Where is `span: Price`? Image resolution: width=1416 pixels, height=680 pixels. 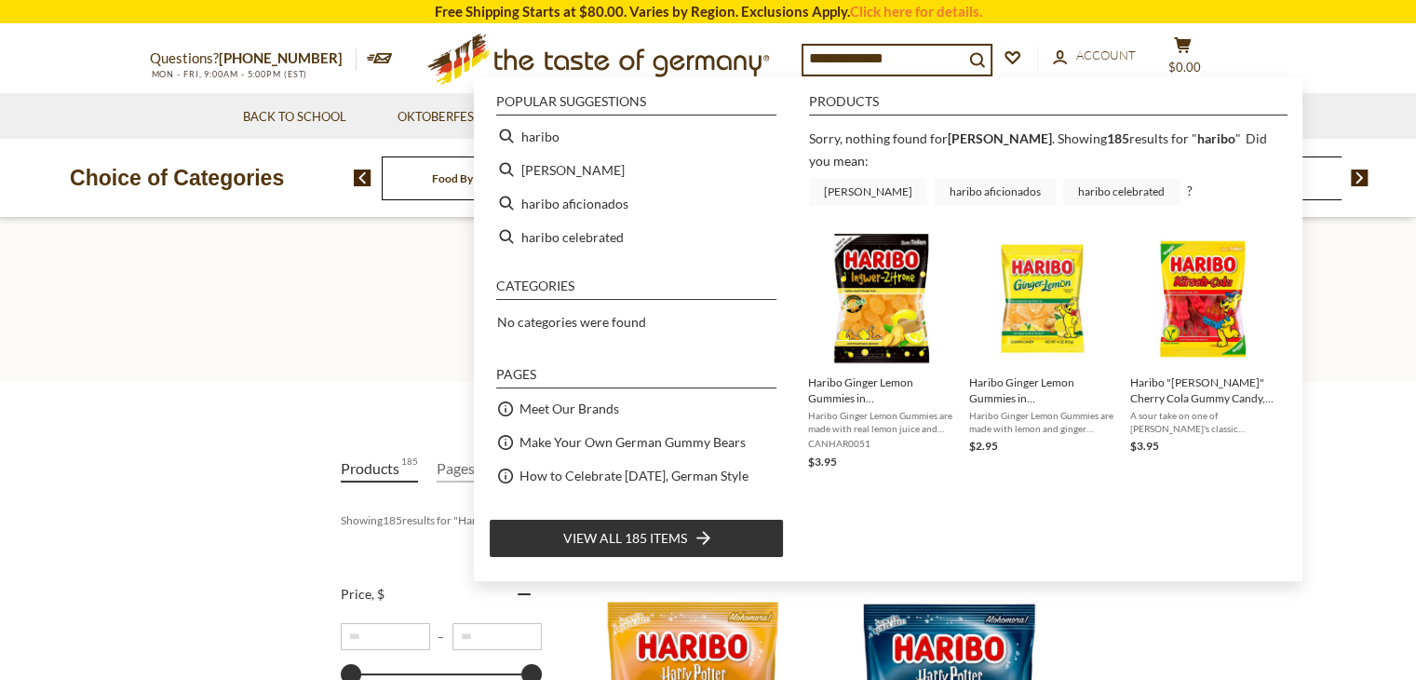
span: Price is located at coordinates (362, 593).